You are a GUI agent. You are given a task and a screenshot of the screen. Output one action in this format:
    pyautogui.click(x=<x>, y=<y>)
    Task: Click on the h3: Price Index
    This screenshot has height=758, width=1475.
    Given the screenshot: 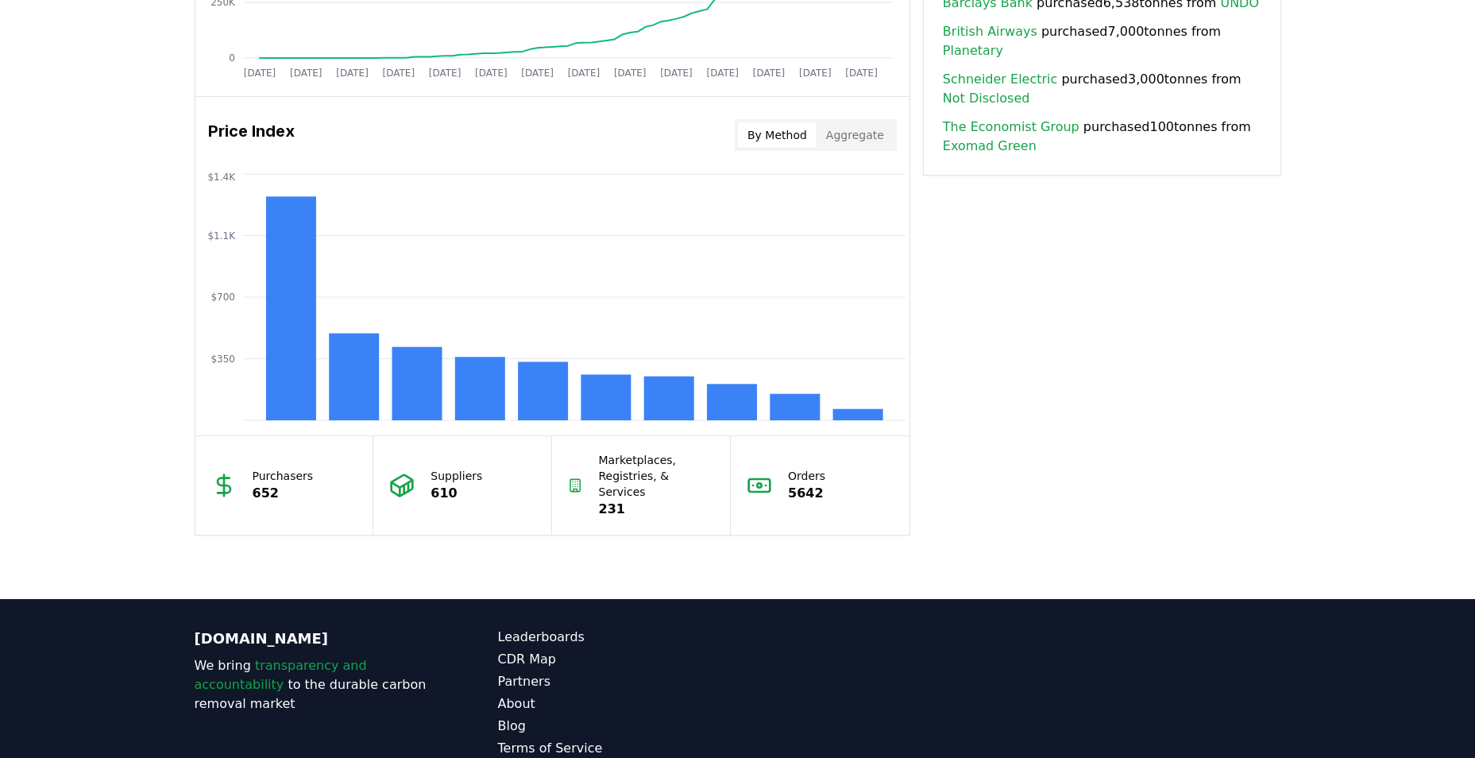 What is the action you would take?
    pyautogui.click(x=251, y=135)
    